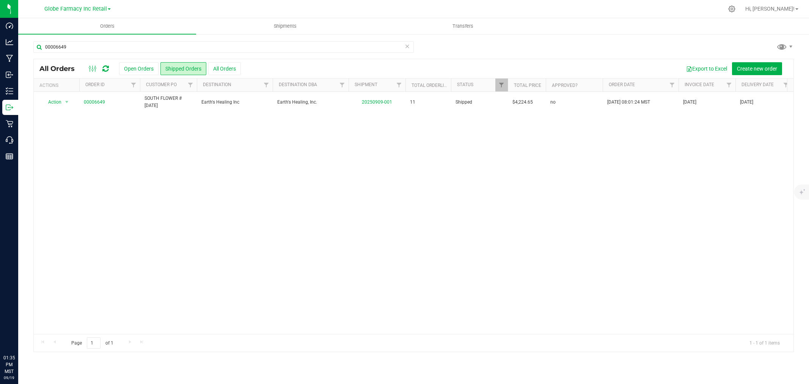 Image resolution: width=809 pixels, height=384 pixels. Describe the element at coordinates (9, 107) in the screenshot. I see `inline-svg: Outbound` at that location.